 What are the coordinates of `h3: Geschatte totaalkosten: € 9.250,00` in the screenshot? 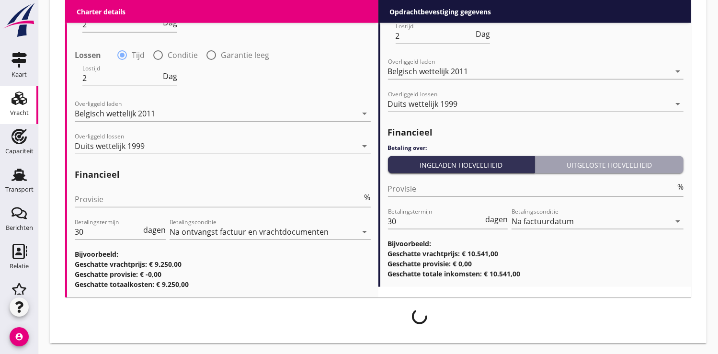 It's located at (223, 284).